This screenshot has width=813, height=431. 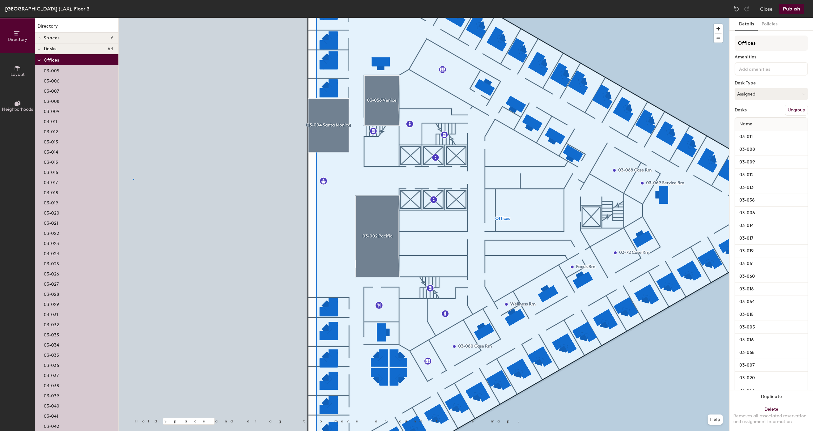 What do you see at coordinates (51, 222) in the screenshot?
I see `p: 03-021` at bounding box center [51, 222].